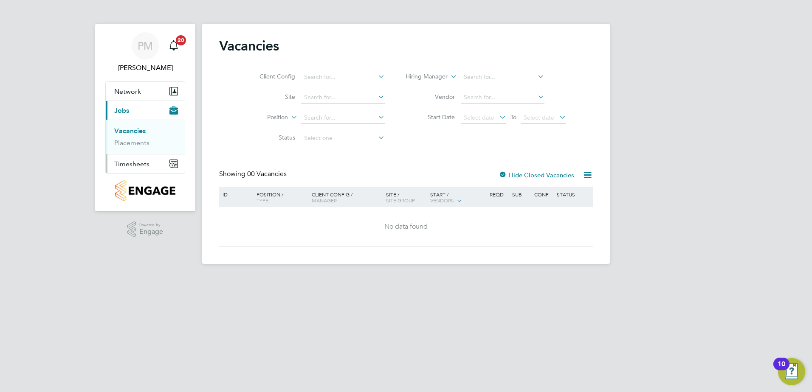  What do you see at coordinates (262, 200) in the screenshot?
I see `span: Type` at bounding box center [262, 200].